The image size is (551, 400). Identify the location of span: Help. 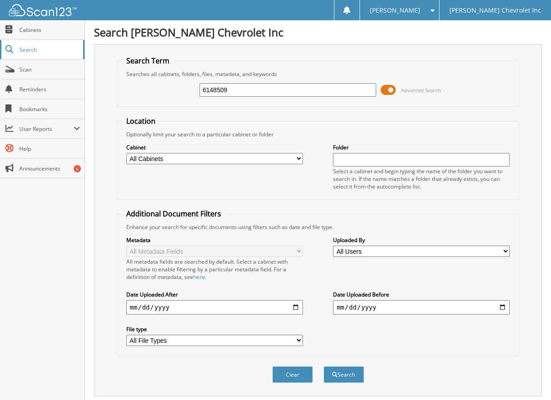
(49, 148).